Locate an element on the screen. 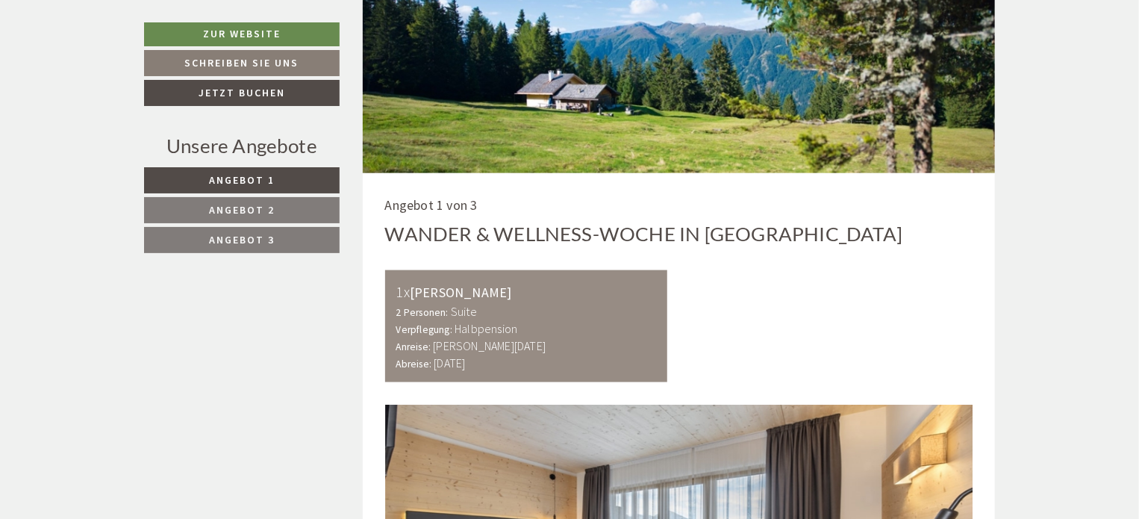  span: Angebot 3 is located at coordinates (242, 239).